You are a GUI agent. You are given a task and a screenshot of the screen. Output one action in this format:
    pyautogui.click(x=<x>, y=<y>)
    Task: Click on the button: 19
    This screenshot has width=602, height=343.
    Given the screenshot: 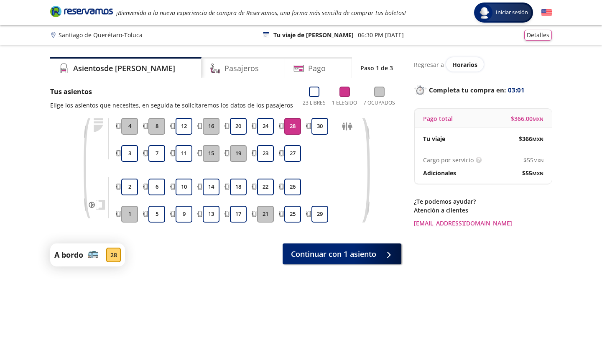 What is the action you would take?
    pyautogui.click(x=238, y=153)
    